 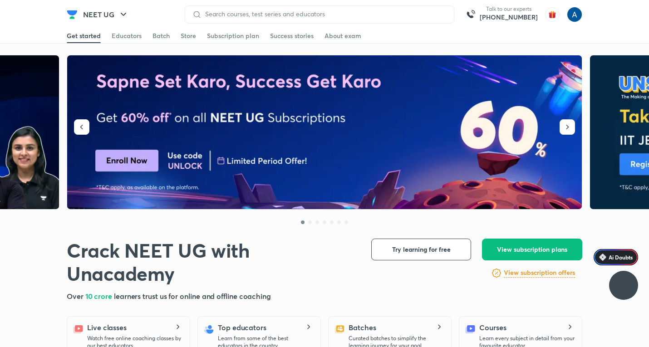 I want to click on h5: Top educators, so click(x=242, y=328).